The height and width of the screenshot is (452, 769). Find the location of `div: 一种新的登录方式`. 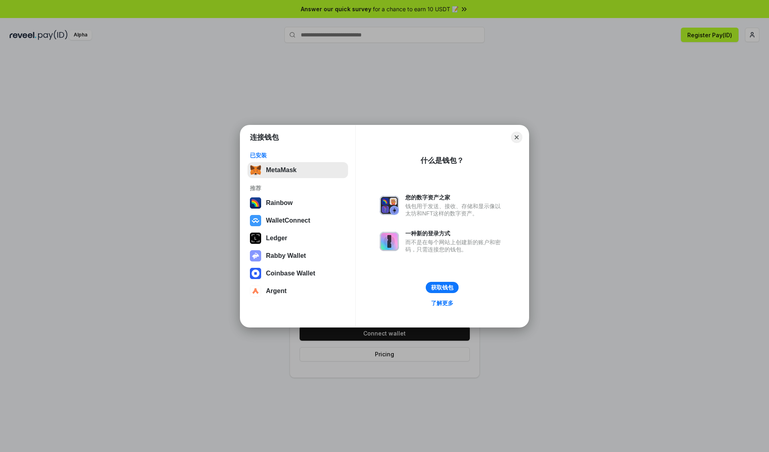

div: 一种新的登录方式 is located at coordinates (455, 234).